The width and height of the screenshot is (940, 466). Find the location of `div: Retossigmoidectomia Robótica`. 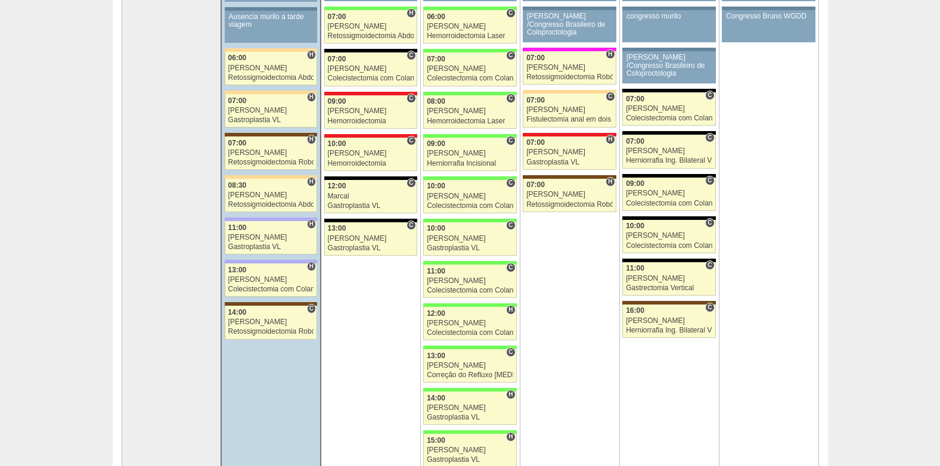

div: Retossigmoidectomia Robótica is located at coordinates (271, 331).